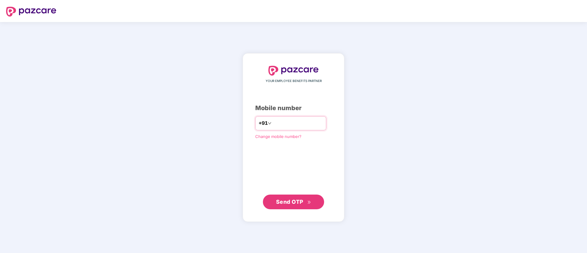 The image size is (587, 253). What do you see at coordinates (293, 202) in the screenshot?
I see `button: Send OTPdouble-right` at bounding box center [293, 202].